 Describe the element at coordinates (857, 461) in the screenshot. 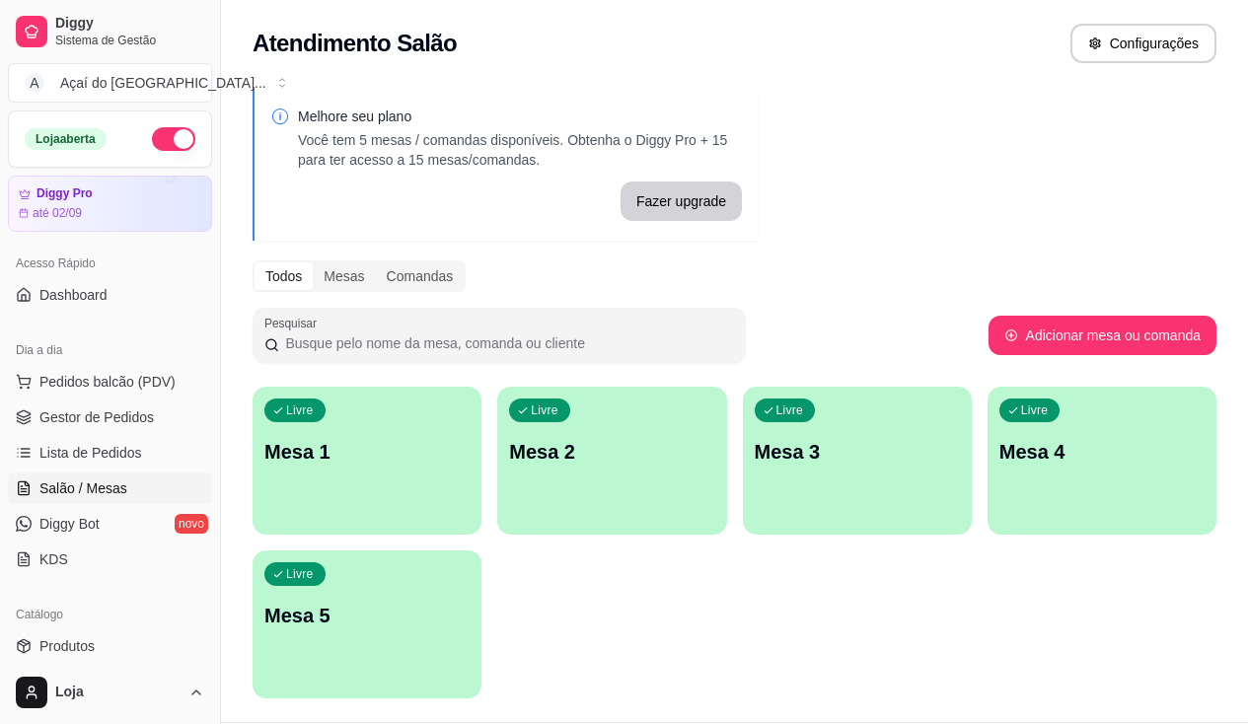

I see `button: LivreMesa 3` at that location.